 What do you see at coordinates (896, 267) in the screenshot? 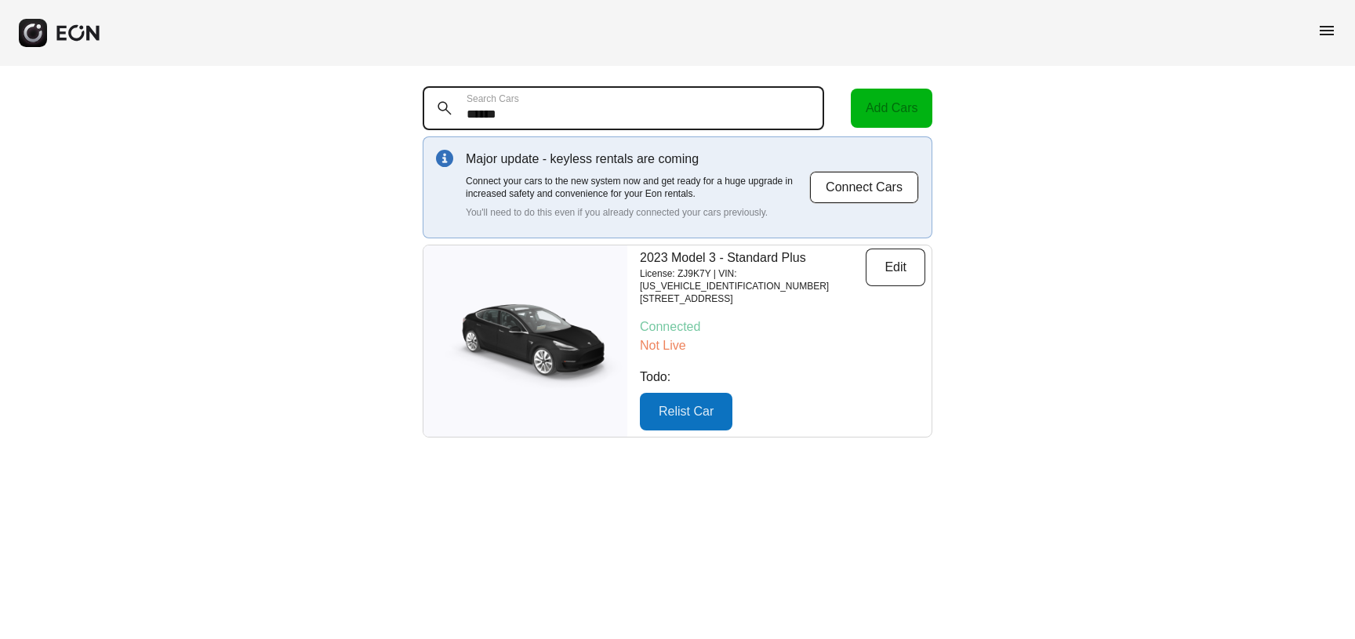
I see `button: Edit` at bounding box center [896, 267].